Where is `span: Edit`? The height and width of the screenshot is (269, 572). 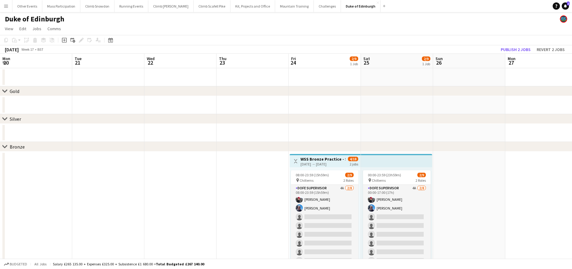
span: Edit is located at coordinates (23, 29).